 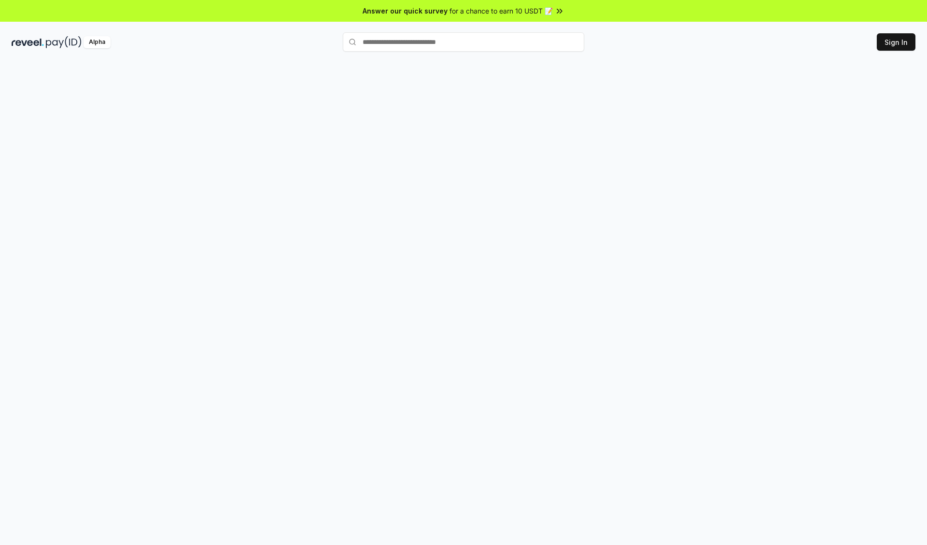 I want to click on img: reveel_dark, so click(x=28, y=42).